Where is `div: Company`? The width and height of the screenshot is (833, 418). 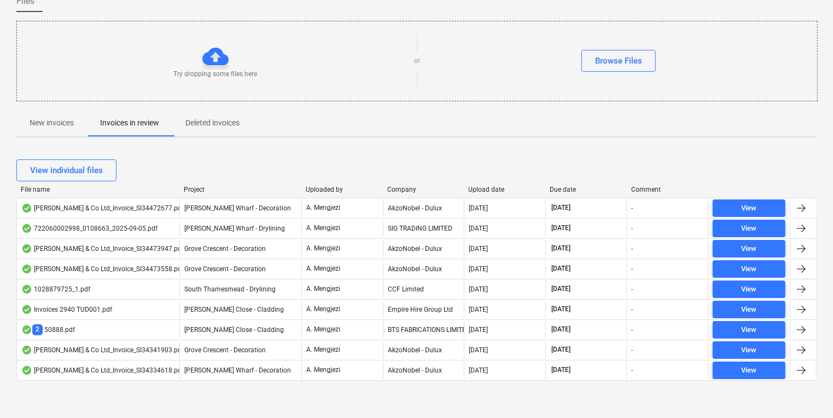 div: Company is located at coordinates (424, 189).